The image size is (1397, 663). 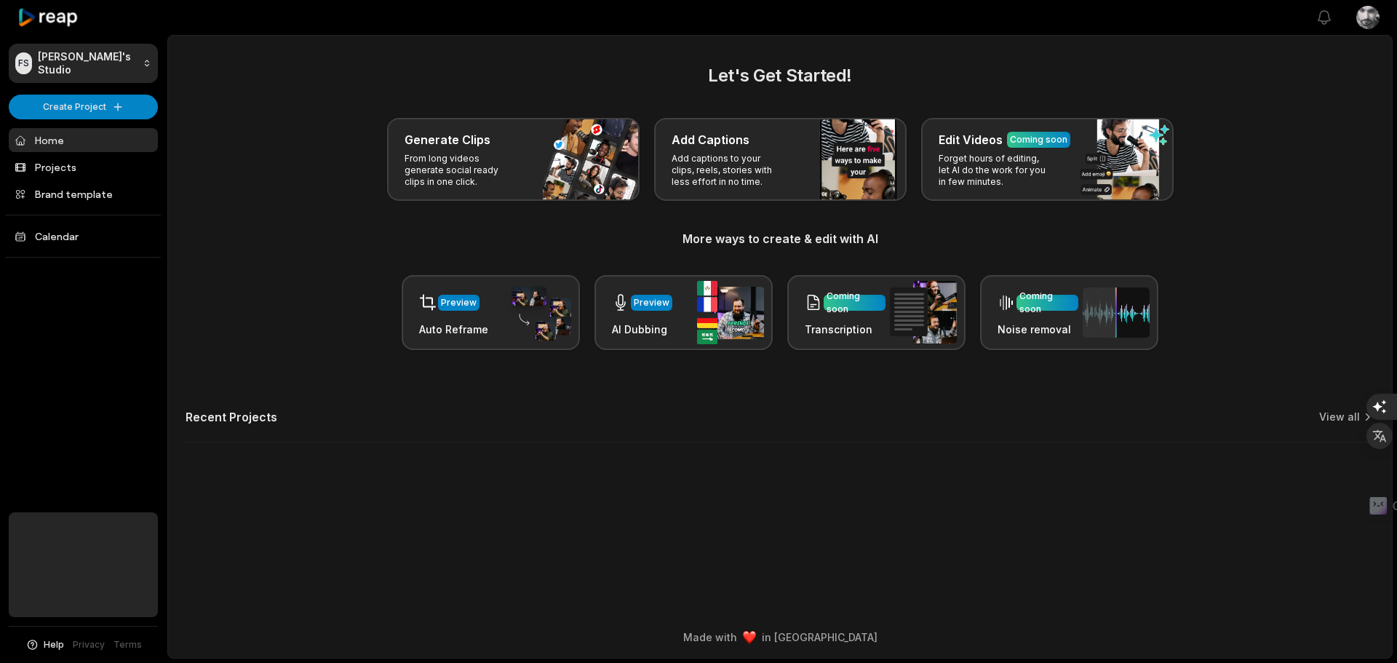 I want to click on a: Brand template, so click(x=83, y=194).